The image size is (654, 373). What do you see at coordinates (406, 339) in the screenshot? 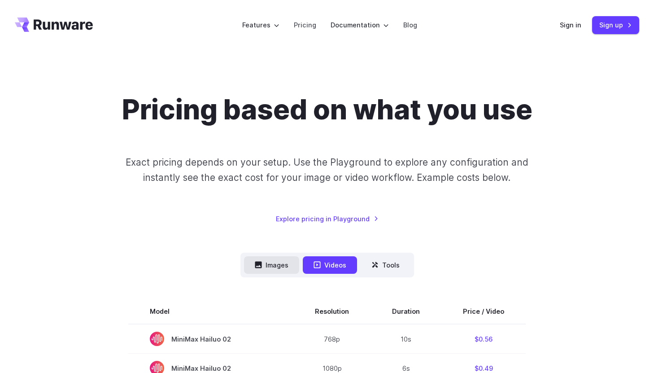
I see `td: 10s` at bounding box center [406, 339].